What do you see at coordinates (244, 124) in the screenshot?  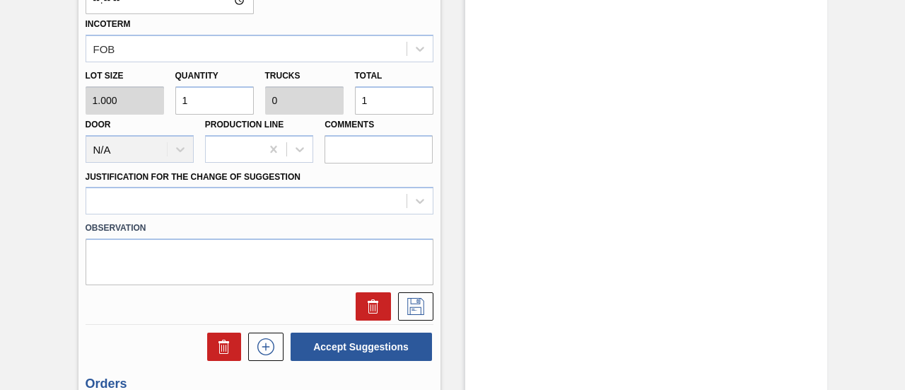 I see `label: Production Line` at bounding box center [244, 124].